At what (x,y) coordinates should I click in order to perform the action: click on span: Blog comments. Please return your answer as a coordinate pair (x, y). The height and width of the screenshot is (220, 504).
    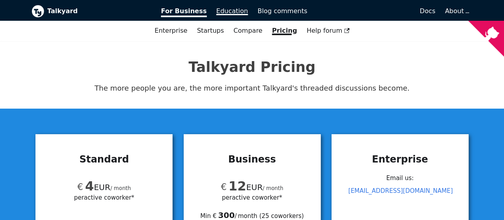
    Looking at the image, I should click on (282, 11).